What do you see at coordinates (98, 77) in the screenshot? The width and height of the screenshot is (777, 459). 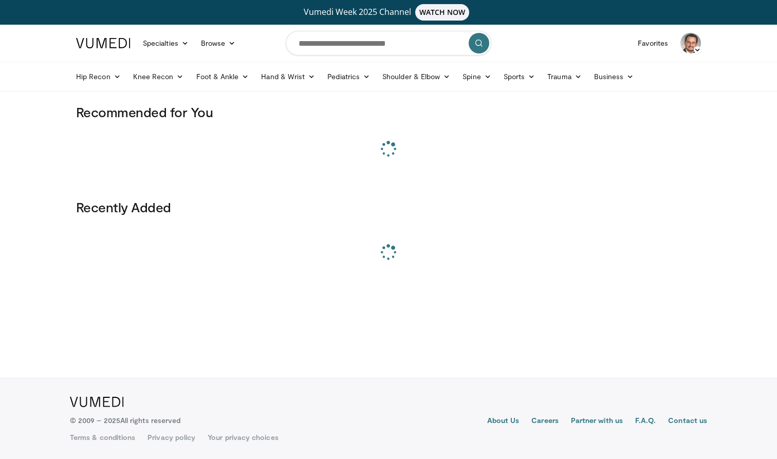 I see `a: Hip Recon` at bounding box center [98, 77].